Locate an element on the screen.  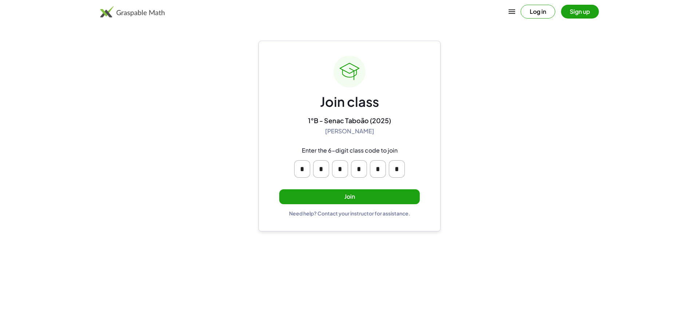
button: Join is located at coordinates (349, 197).